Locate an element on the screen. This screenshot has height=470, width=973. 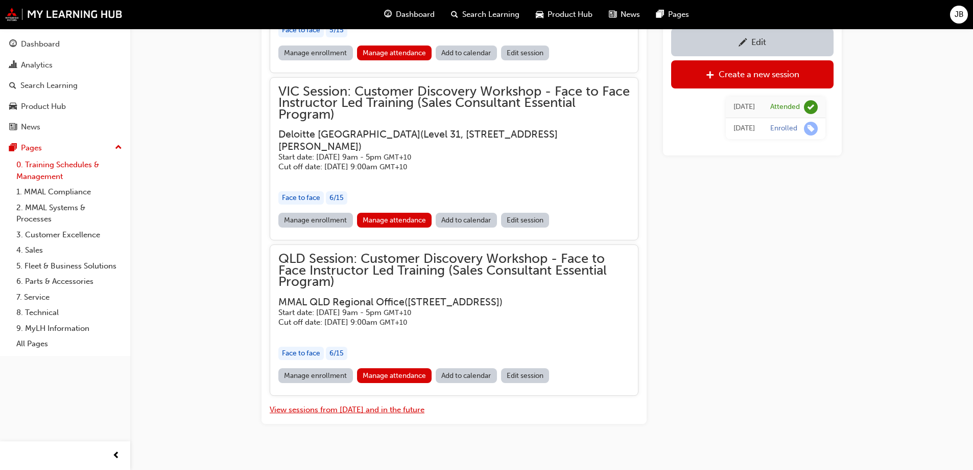
a: mmal is located at coordinates (64, 14).